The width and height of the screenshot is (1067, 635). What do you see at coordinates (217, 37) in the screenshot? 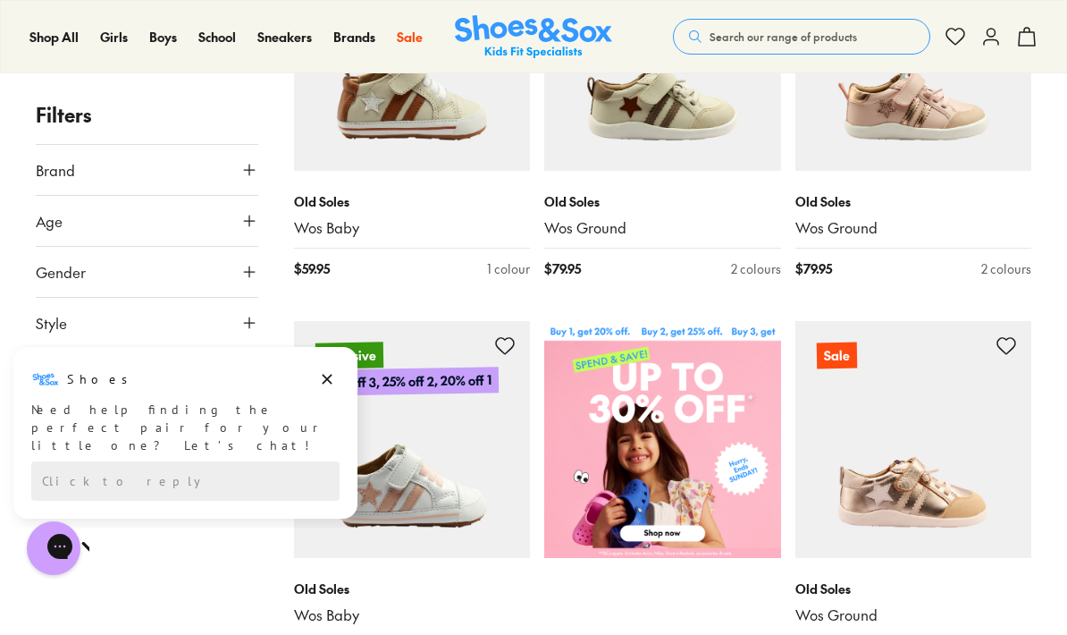
I see `span: School` at bounding box center [217, 37].